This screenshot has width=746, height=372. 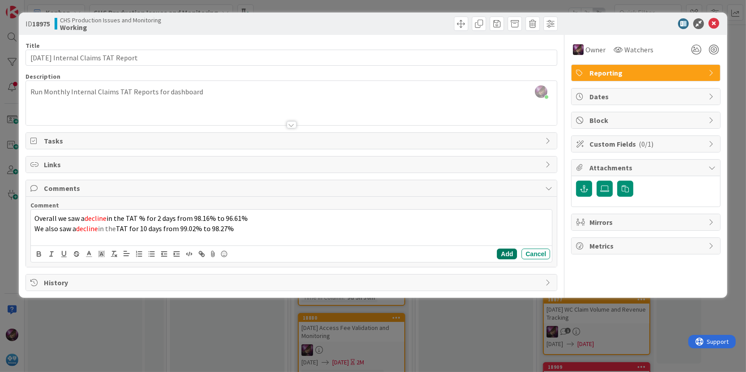 What do you see at coordinates (45, 205) in the screenshot?
I see `span: Comment` at bounding box center [45, 205].